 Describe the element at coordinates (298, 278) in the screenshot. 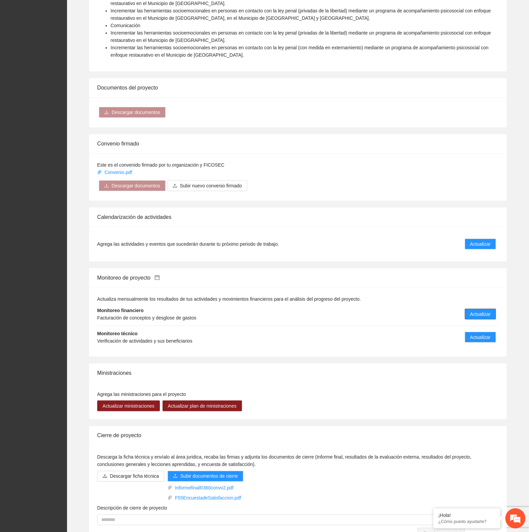

I see `div: Monitoreo de proyecto` at that location.